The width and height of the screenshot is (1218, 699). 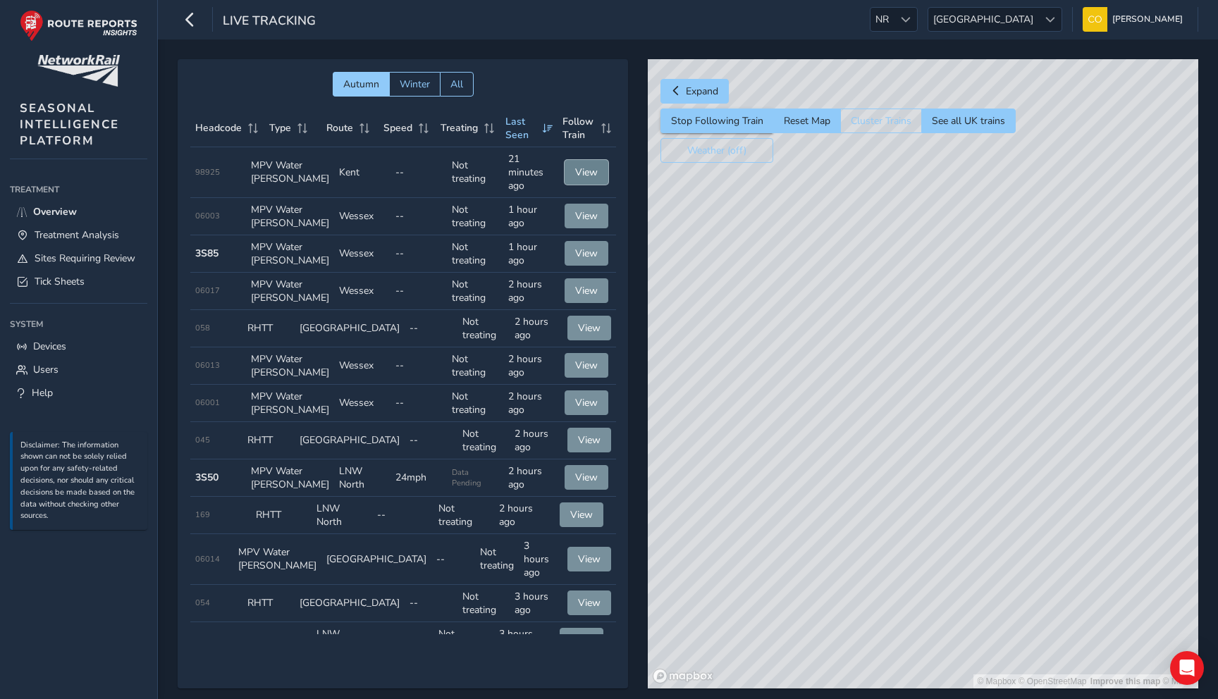 I want to click on img: customer logo, so click(x=78, y=70).